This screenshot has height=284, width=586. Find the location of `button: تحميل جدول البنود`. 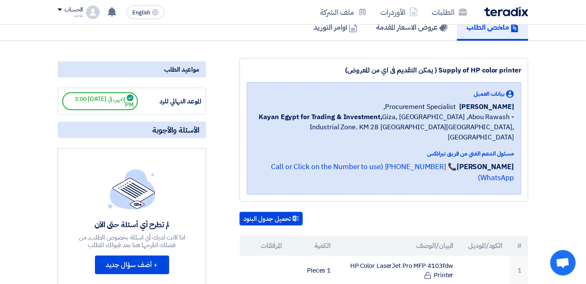

button: تحميل جدول البنود is located at coordinates (271, 219).